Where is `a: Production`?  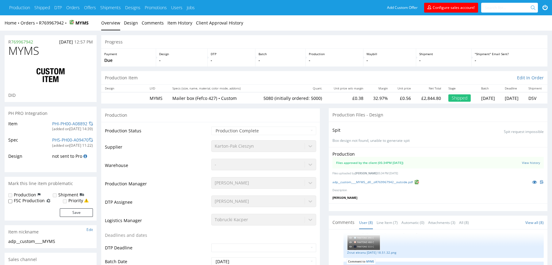 a: Production is located at coordinates (20, 8).